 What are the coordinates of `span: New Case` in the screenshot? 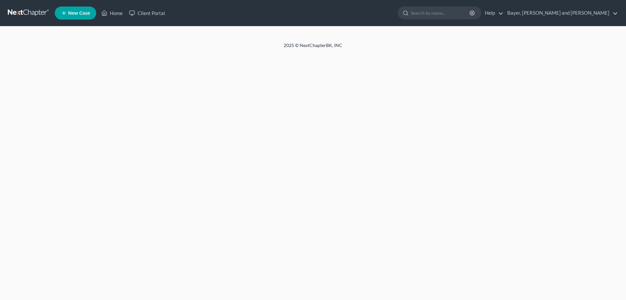 It's located at (79, 13).